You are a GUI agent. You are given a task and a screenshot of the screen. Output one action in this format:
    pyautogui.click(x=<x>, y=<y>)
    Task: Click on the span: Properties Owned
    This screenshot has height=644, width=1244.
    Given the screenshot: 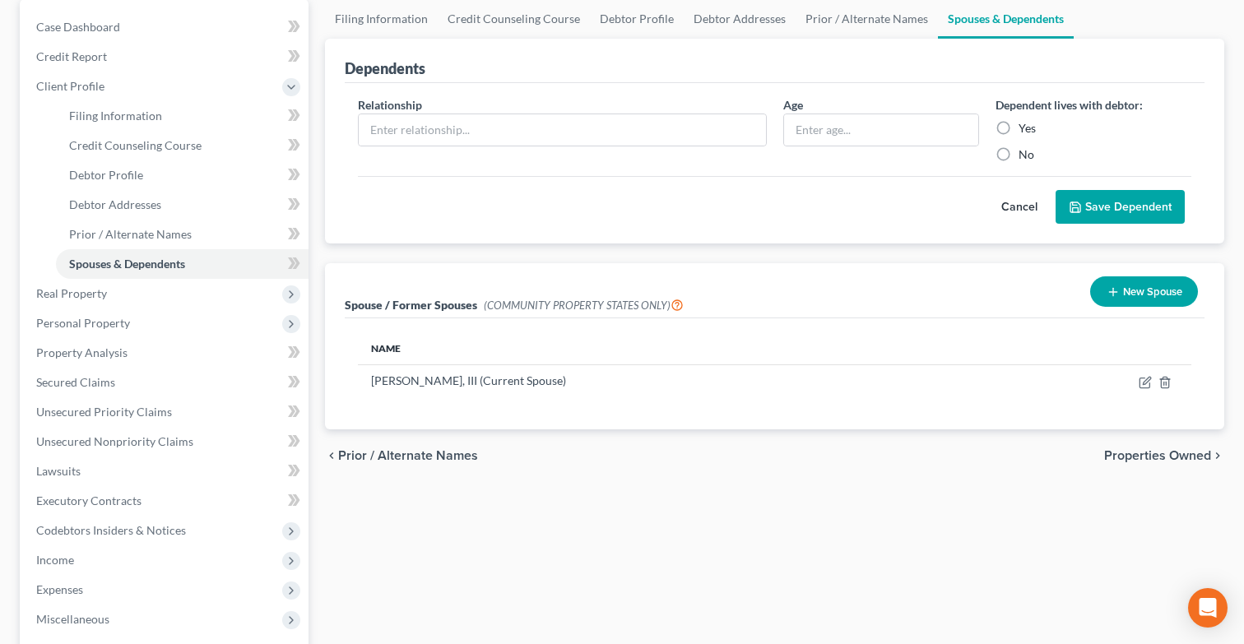 What is the action you would take?
    pyautogui.click(x=1157, y=456)
    